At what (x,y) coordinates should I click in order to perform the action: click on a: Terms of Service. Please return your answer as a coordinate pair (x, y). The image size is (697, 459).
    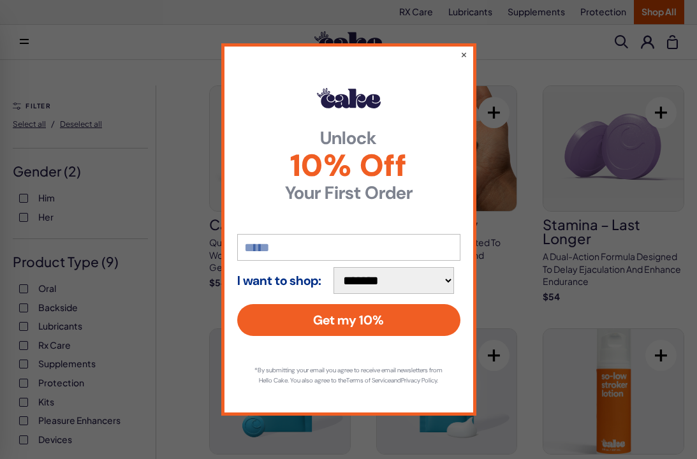
    Looking at the image, I should click on (369, 380).